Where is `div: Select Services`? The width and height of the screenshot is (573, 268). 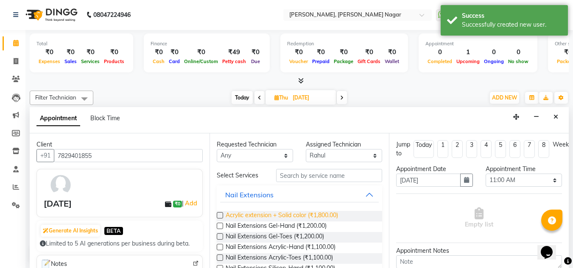 div: Select Services is located at coordinates (240, 175).